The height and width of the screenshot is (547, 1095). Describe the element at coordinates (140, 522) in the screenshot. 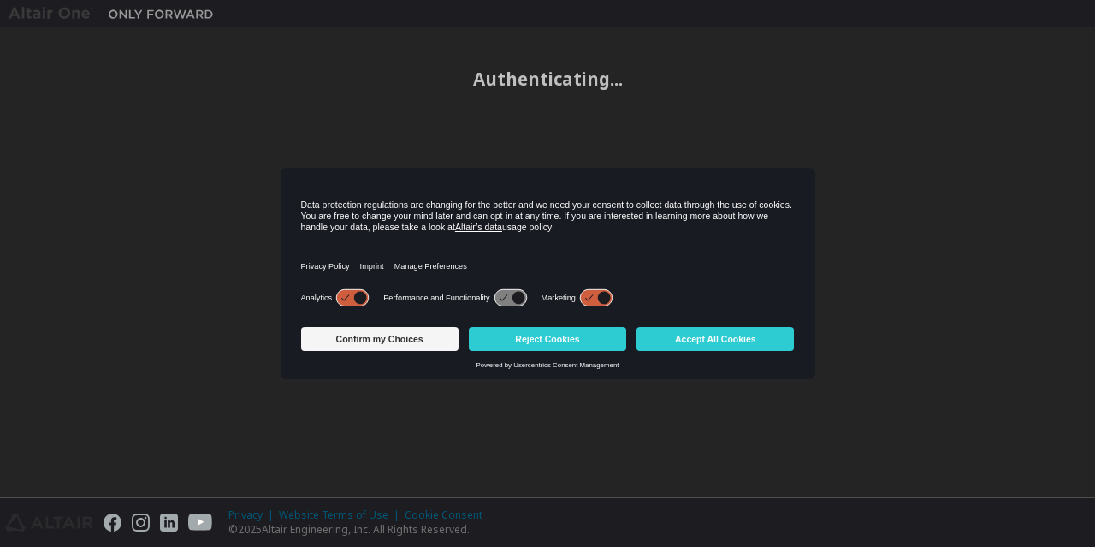

I see `img: instagram.svg` at that location.